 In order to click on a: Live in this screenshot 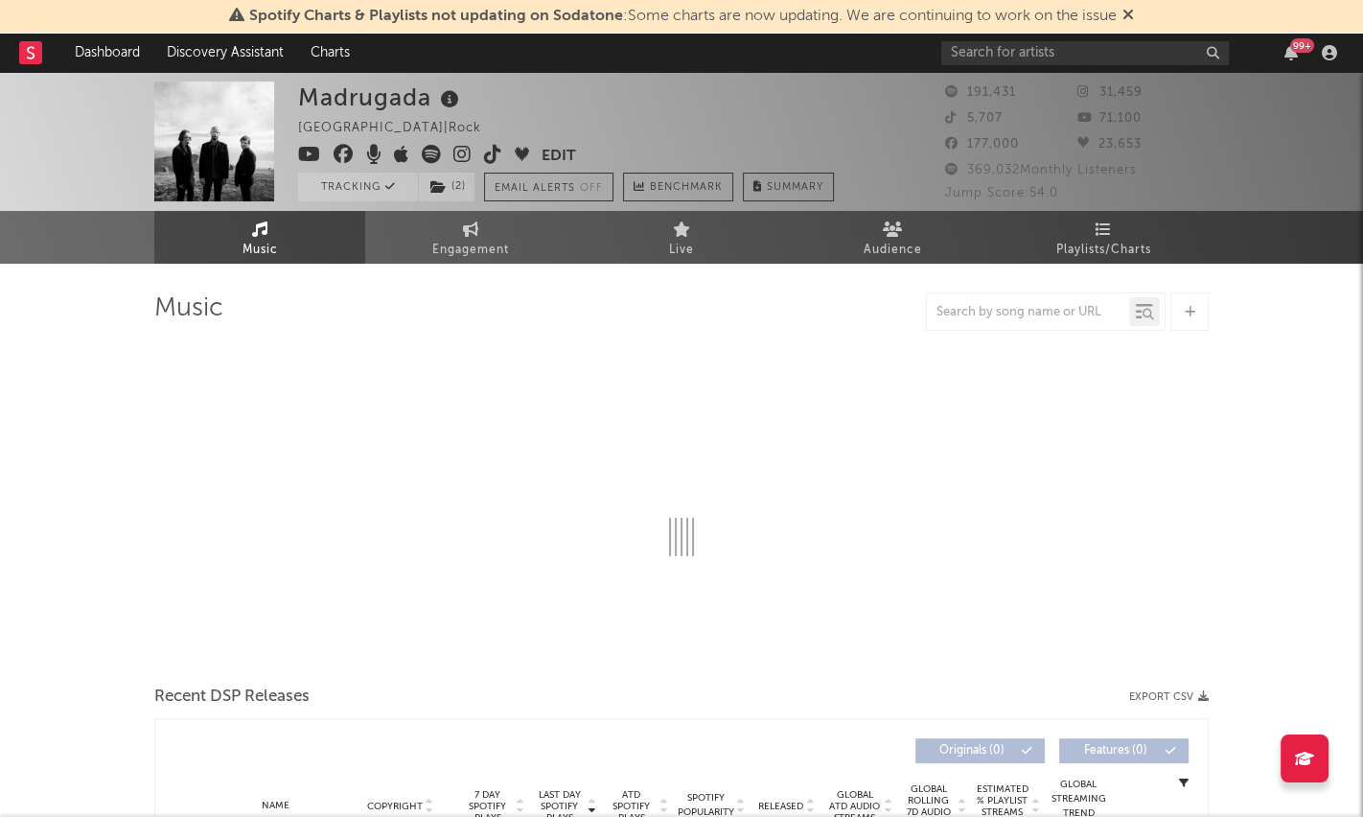, I will do `click(682, 237)`.